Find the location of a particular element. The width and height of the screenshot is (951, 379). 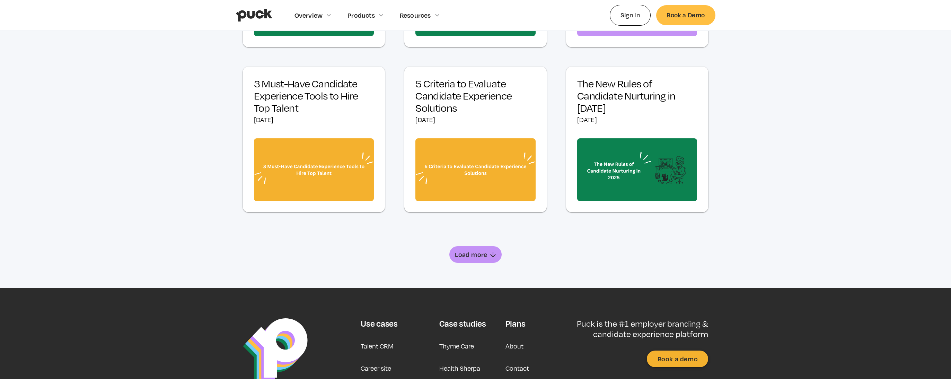

div: Case studies is located at coordinates (463, 323).